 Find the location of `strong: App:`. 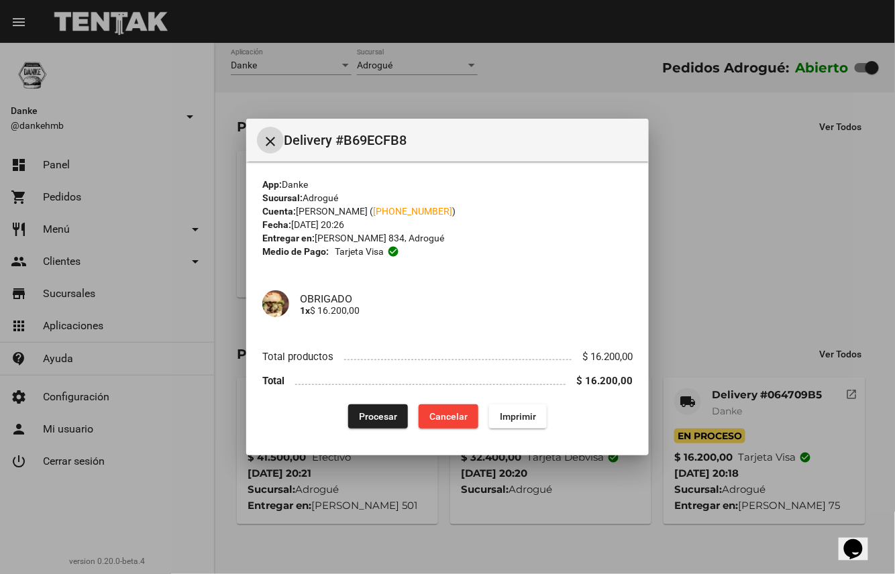

strong: App: is located at coordinates (272, 184).